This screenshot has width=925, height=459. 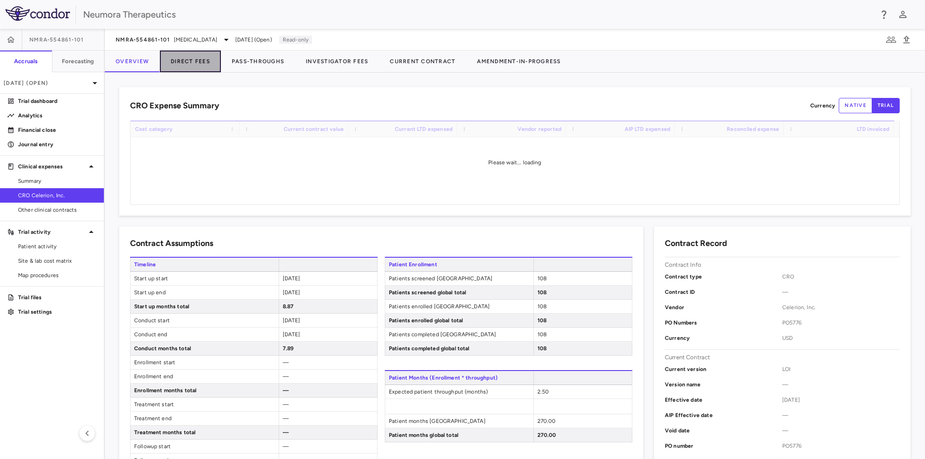 What do you see at coordinates (57, 130) in the screenshot?
I see `p: Financial close` at bounding box center [57, 130].